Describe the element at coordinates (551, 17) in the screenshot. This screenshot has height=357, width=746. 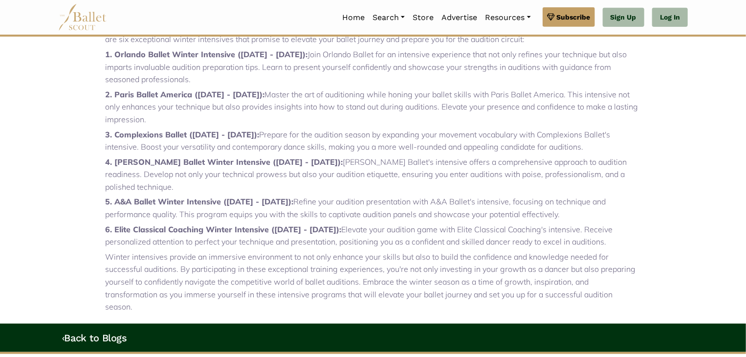
I see `img: gem.svg` at that location.